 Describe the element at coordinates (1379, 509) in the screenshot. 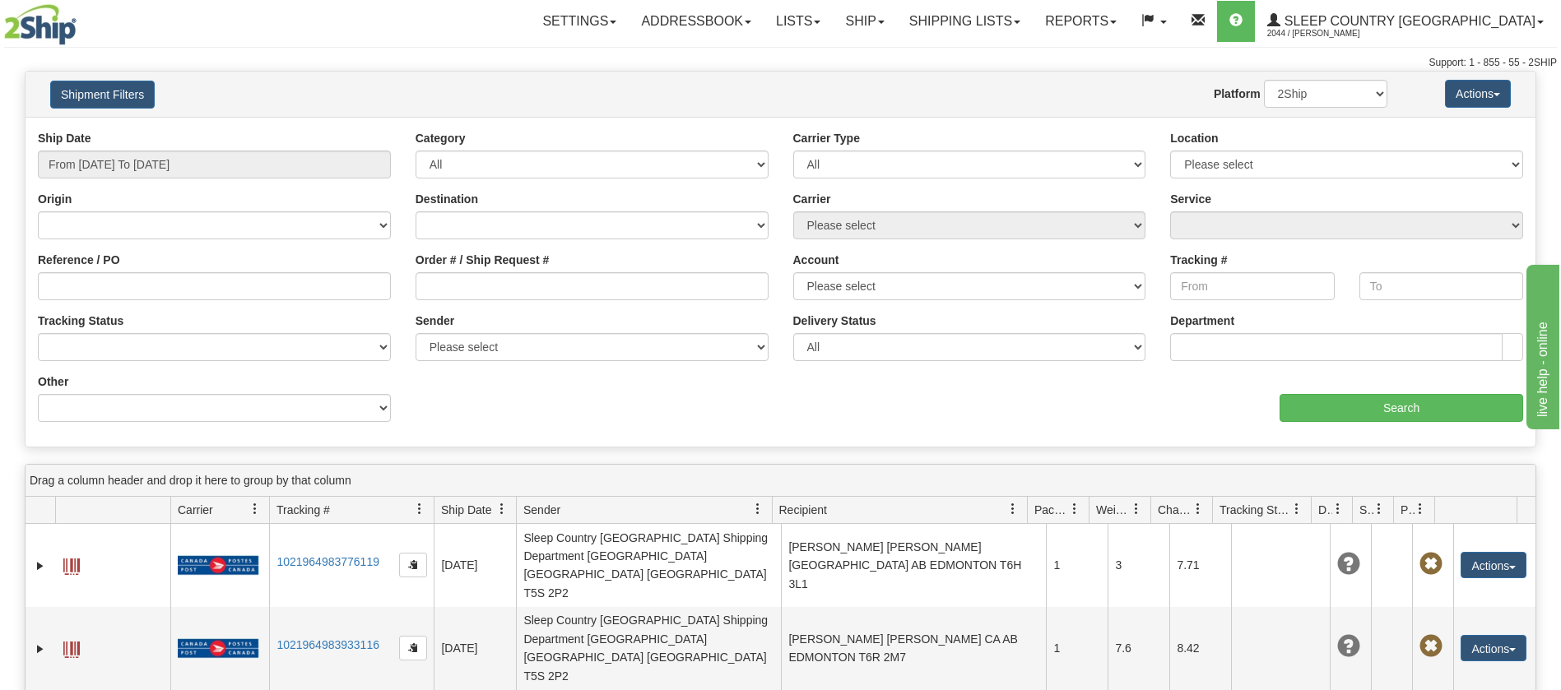

I see `a: Shipment Issues filter column settings` at that location.